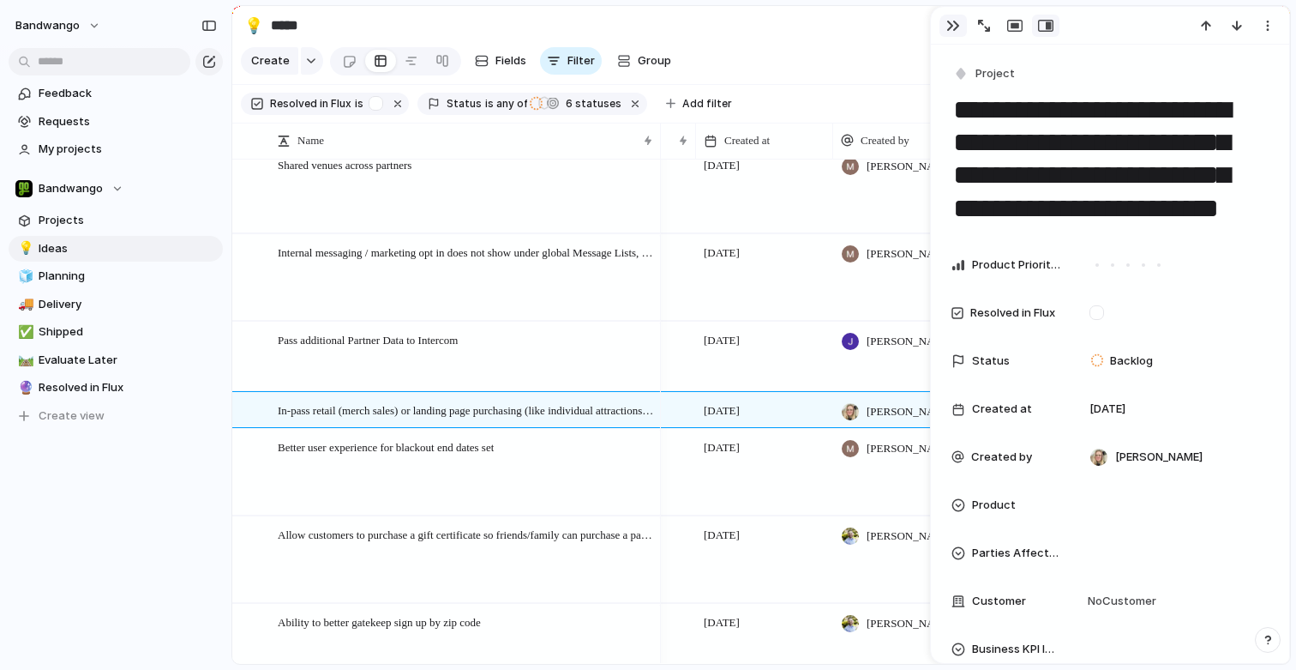 The height and width of the screenshot is (670, 1296). Describe the element at coordinates (116, 416) in the screenshot. I see `button: Create view` at that location.